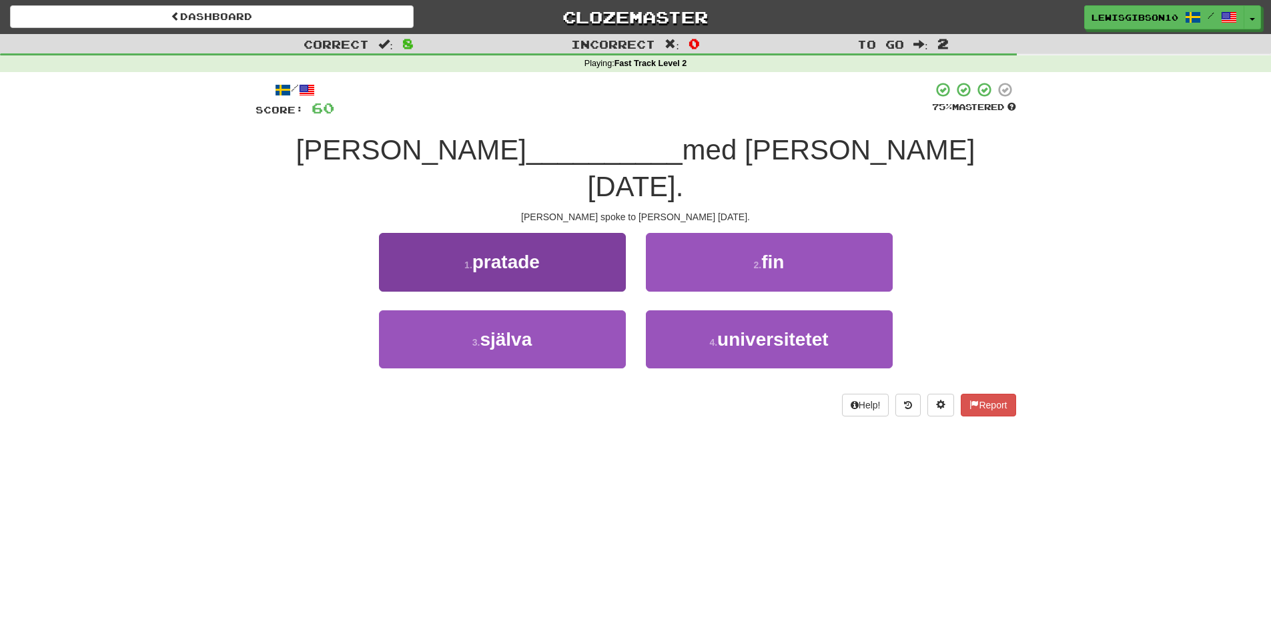 Image resolution: width=1271 pixels, height=636 pixels. What do you see at coordinates (772, 261) in the screenshot?
I see `span: fin` at bounding box center [772, 261].